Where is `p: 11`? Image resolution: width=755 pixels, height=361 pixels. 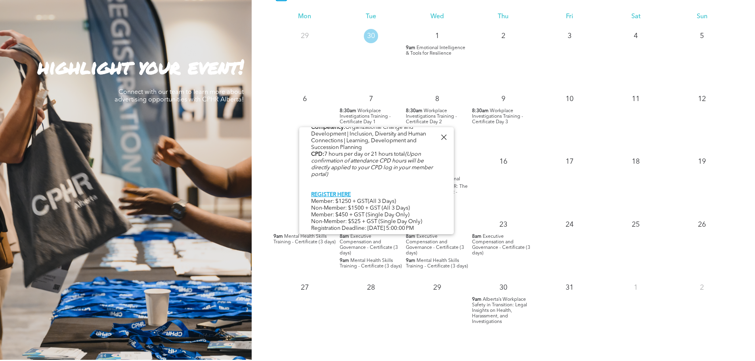
p: 11 is located at coordinates (636, 99).